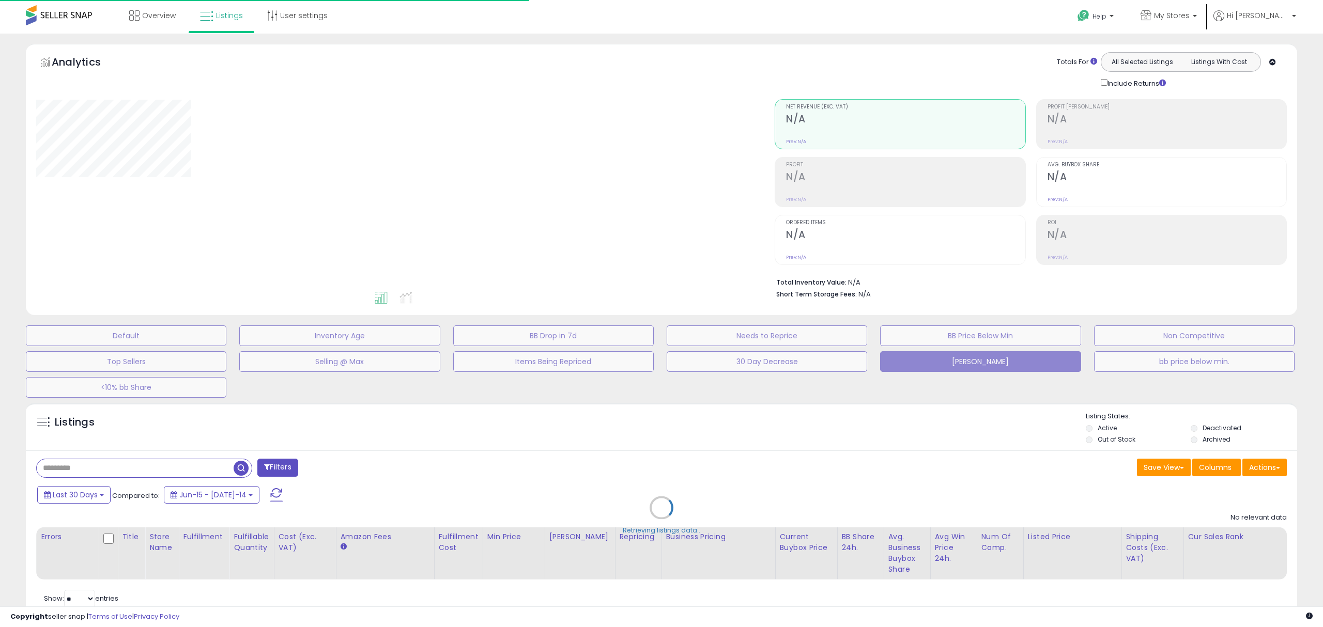 The width and height of the screenshot is (1323, 627). Describe the element at coordinates (1077, 62) in the screenshot. I see `div: Totals For` at that location.